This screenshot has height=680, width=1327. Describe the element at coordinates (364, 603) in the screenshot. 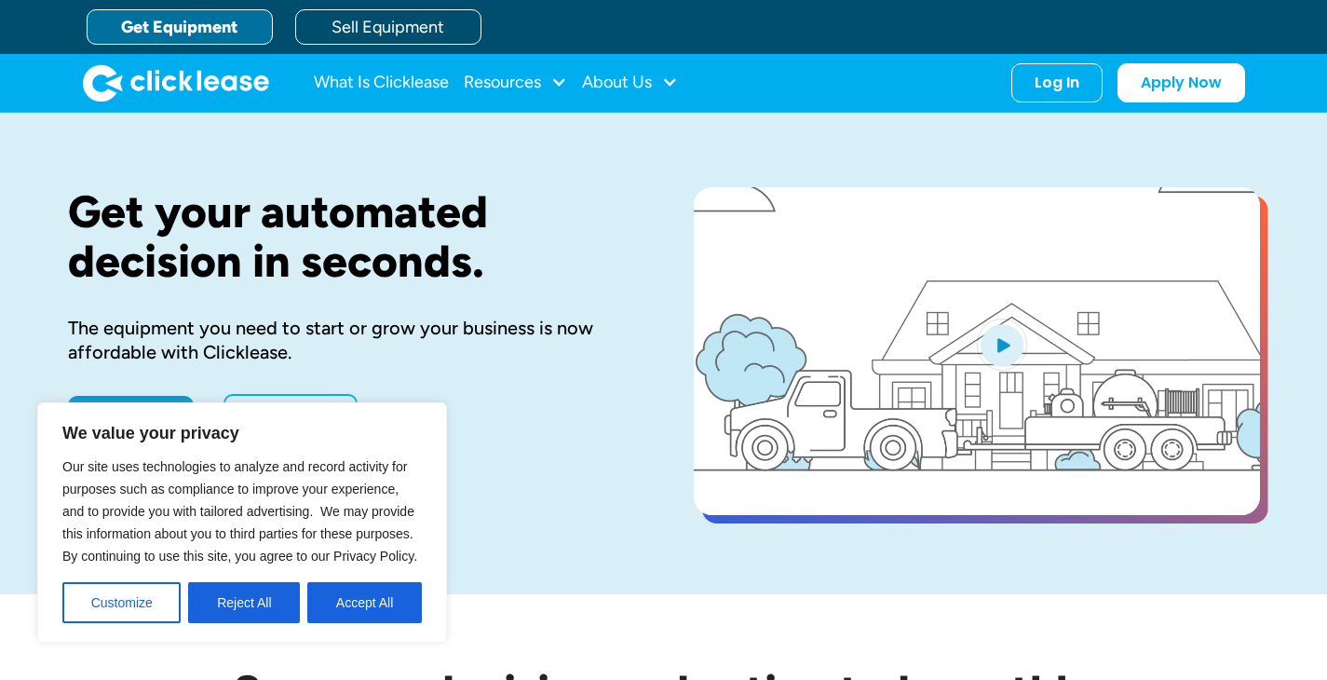

I see `button: Accept All` at that location.